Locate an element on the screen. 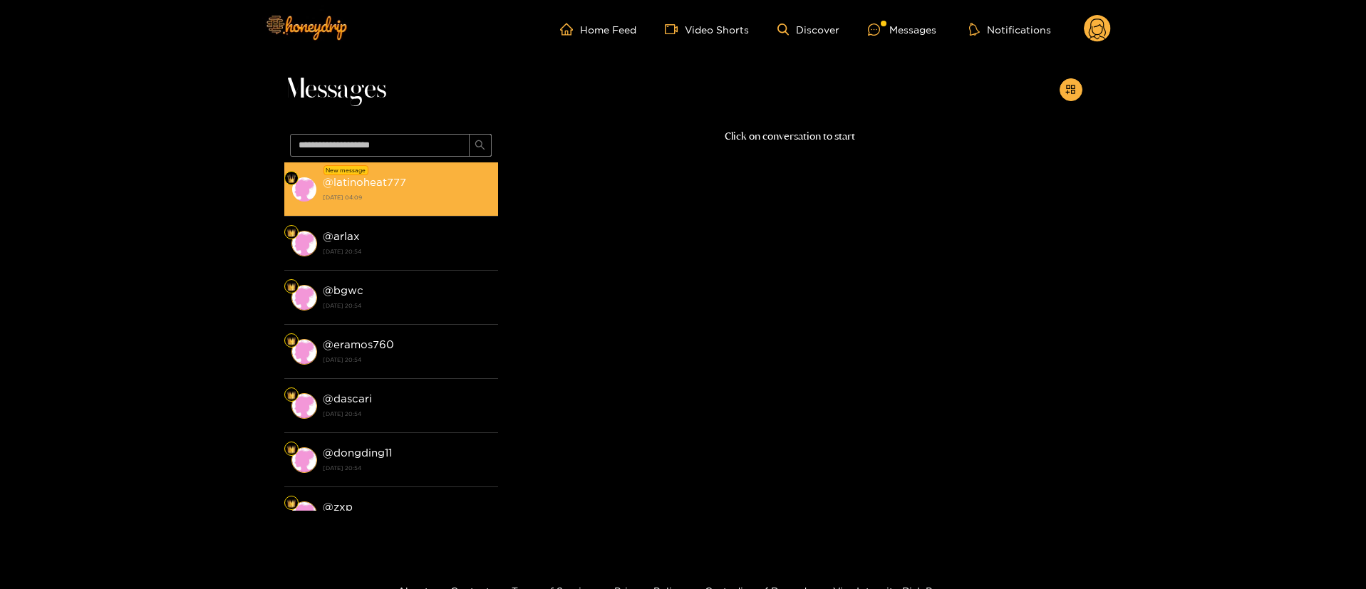 This screenshot has height=589, width=1366. button: Notifications is located at coordinates (1010, 29).